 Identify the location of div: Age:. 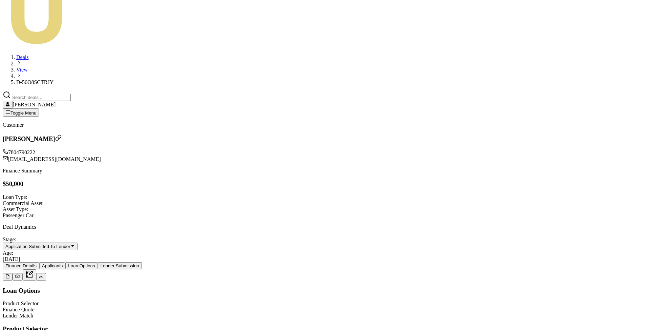
(325, 253).